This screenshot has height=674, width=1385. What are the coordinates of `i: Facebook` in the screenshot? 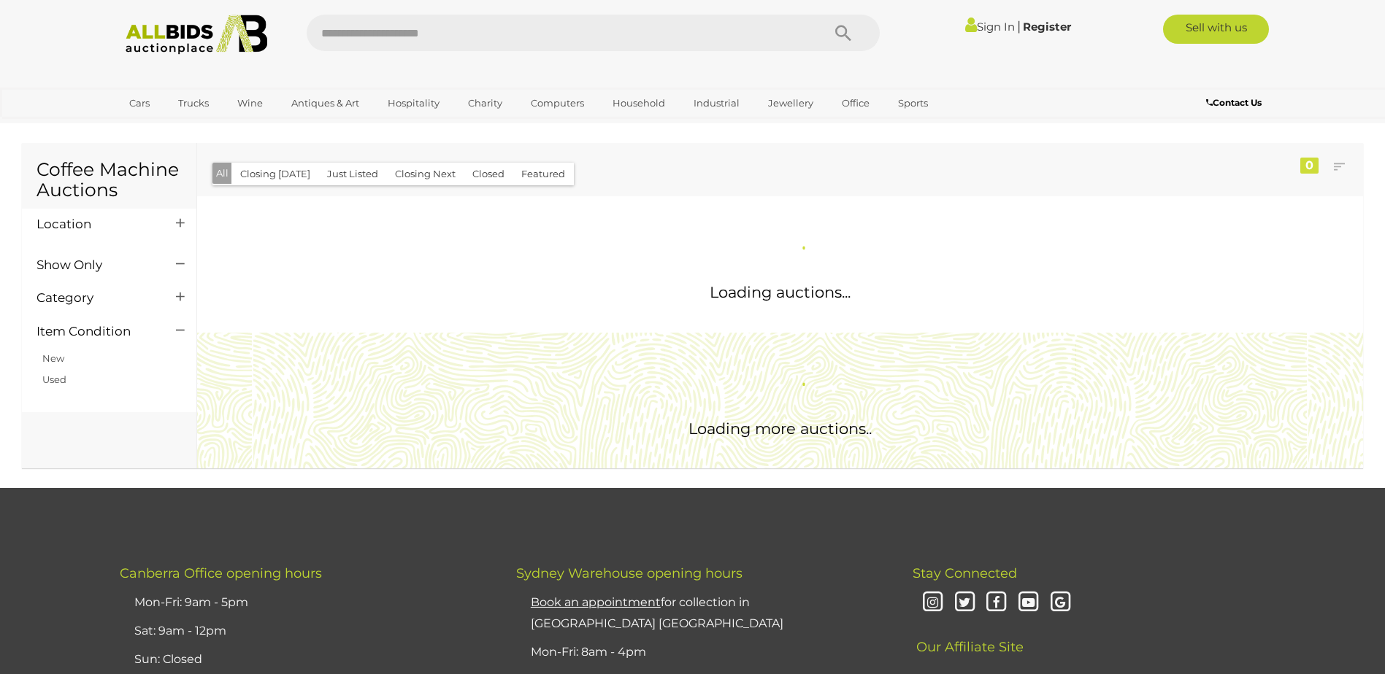 It's located at (996, 603).